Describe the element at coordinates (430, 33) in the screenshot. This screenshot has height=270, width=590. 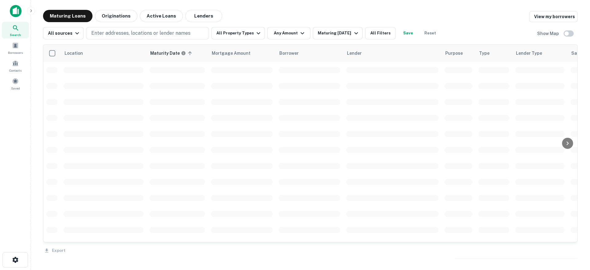
I see `button: Reset` at that location.